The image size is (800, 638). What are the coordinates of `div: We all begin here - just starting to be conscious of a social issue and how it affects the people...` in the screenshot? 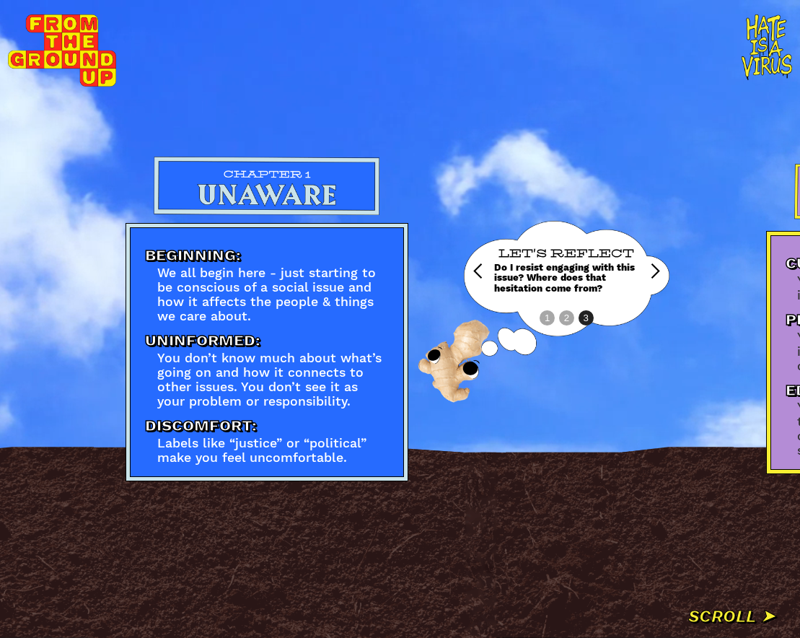 It's located at (273, 295).